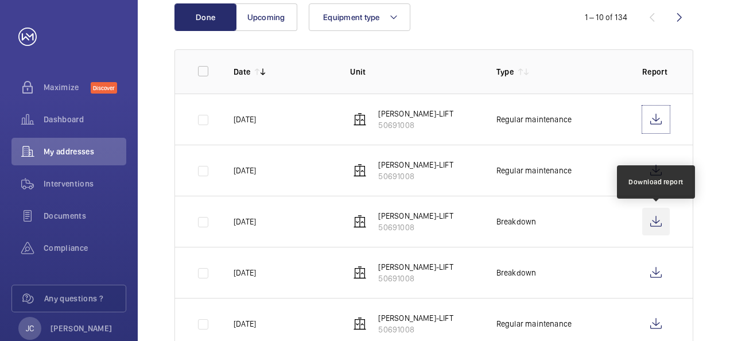  Describe the element at coordinates (85, 184) in the screenshot. I see `span: Interventions` at that location.